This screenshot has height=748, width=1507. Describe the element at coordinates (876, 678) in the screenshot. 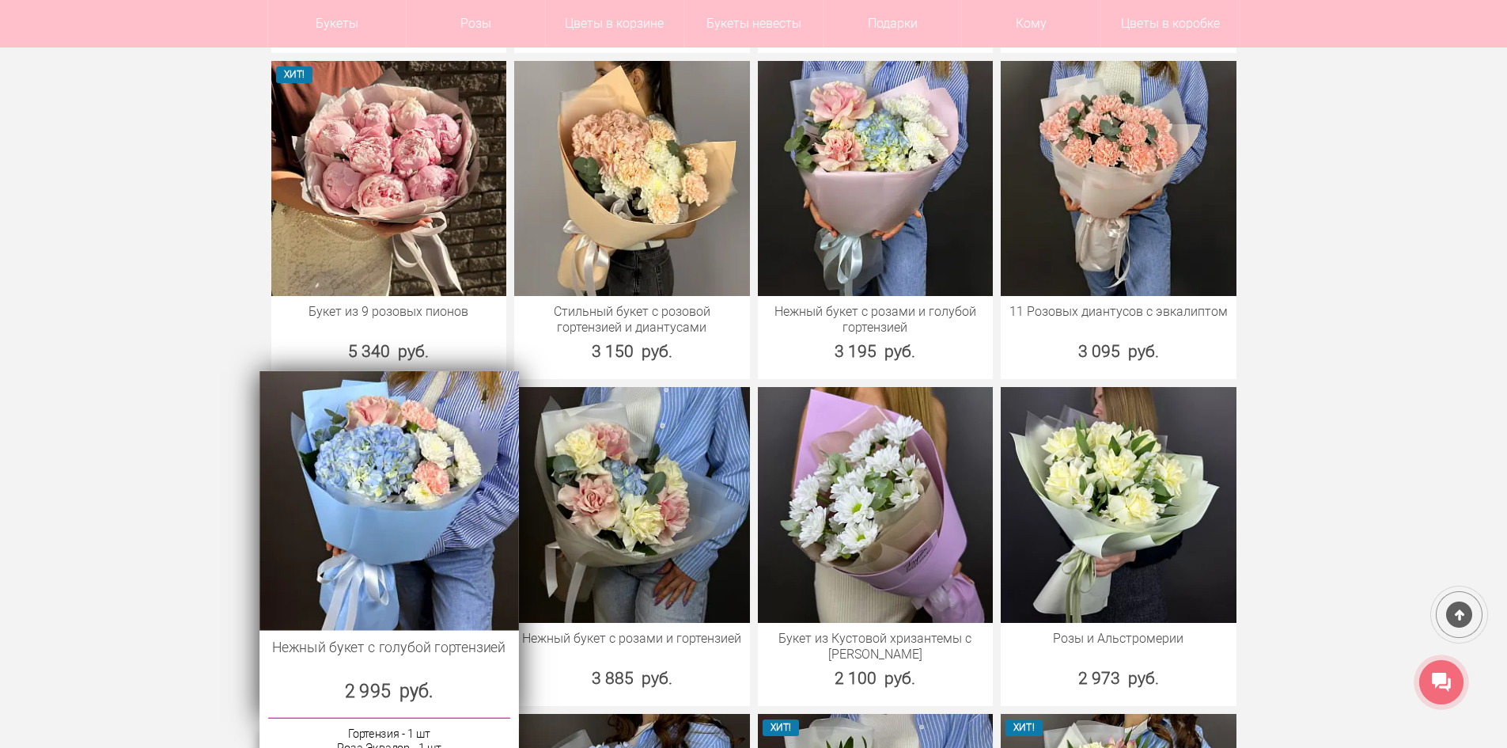

I see `div: 2 100 руб.` at that location.